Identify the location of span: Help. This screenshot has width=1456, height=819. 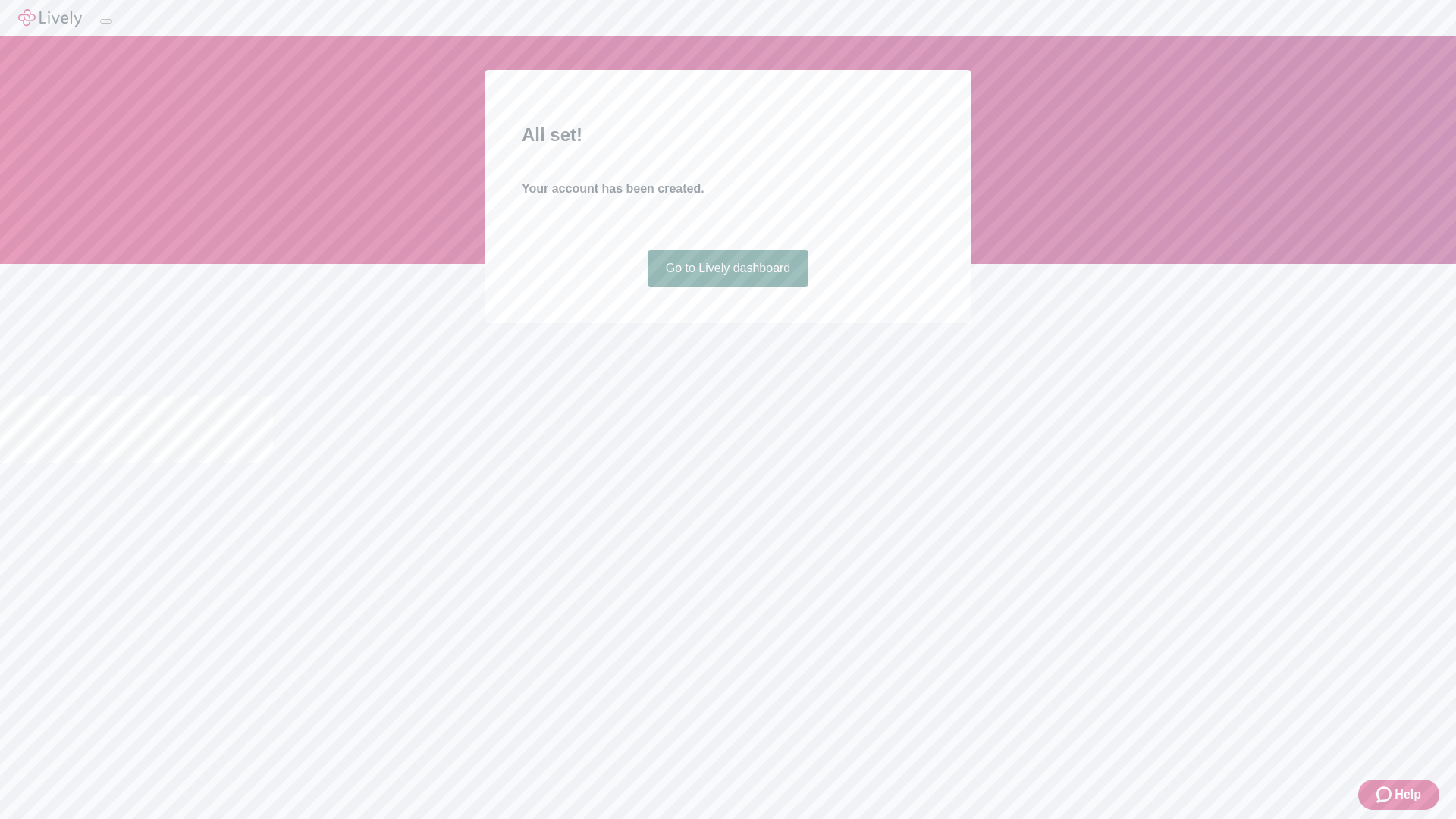
(1408, 795).